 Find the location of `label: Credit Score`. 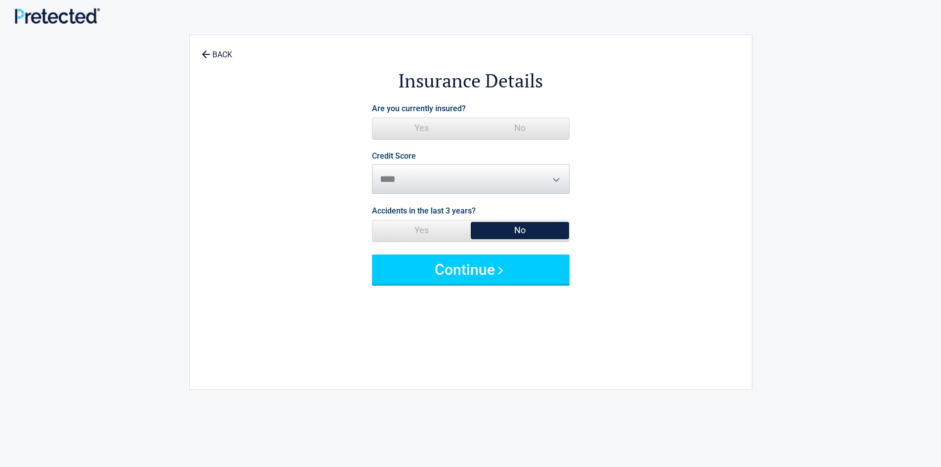

label: Credit Score is located at coordinates (394, 156).